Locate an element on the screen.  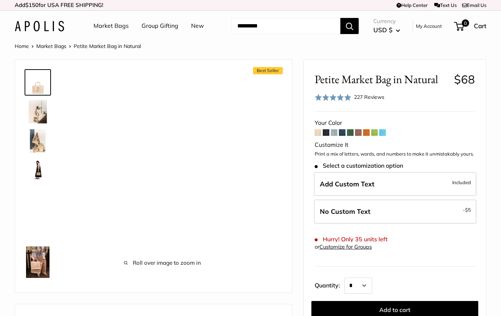
a: Help Center is located at coordinates (412, 5).